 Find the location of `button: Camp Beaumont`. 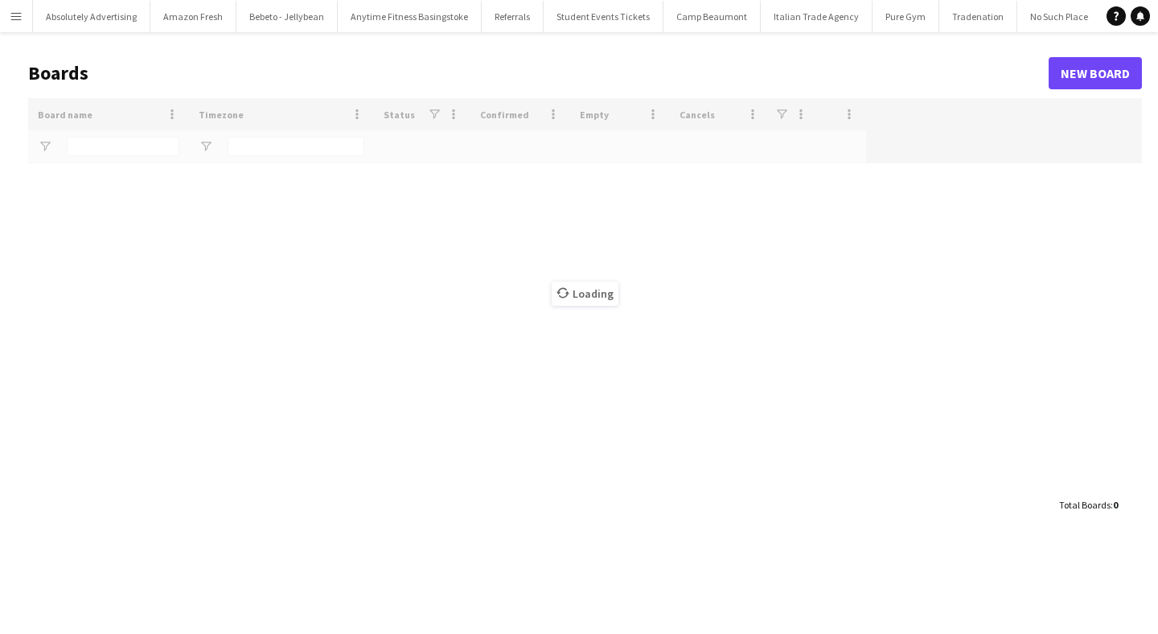

button: Camp Beaumont is located at coordinates (712, 16).